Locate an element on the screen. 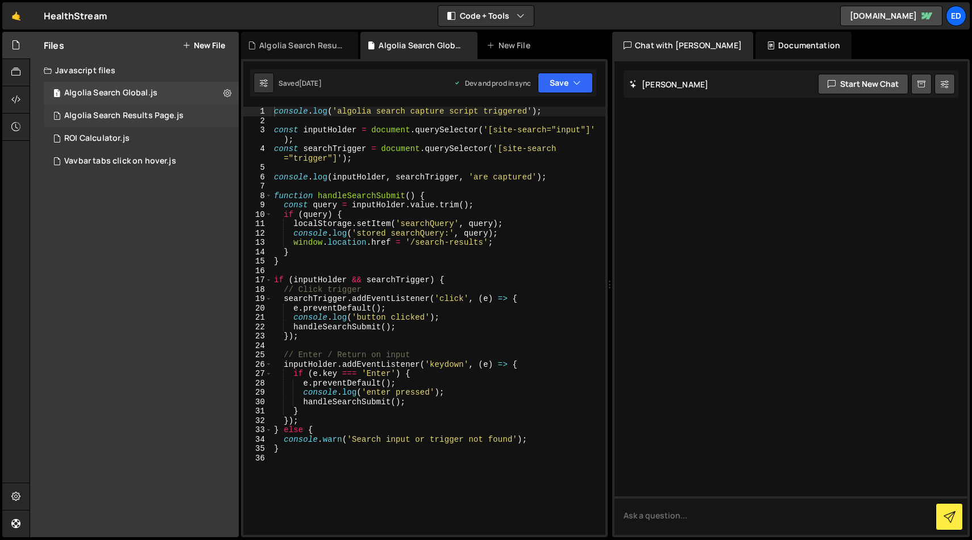  div: 27 is located at coordinates (257, 374).